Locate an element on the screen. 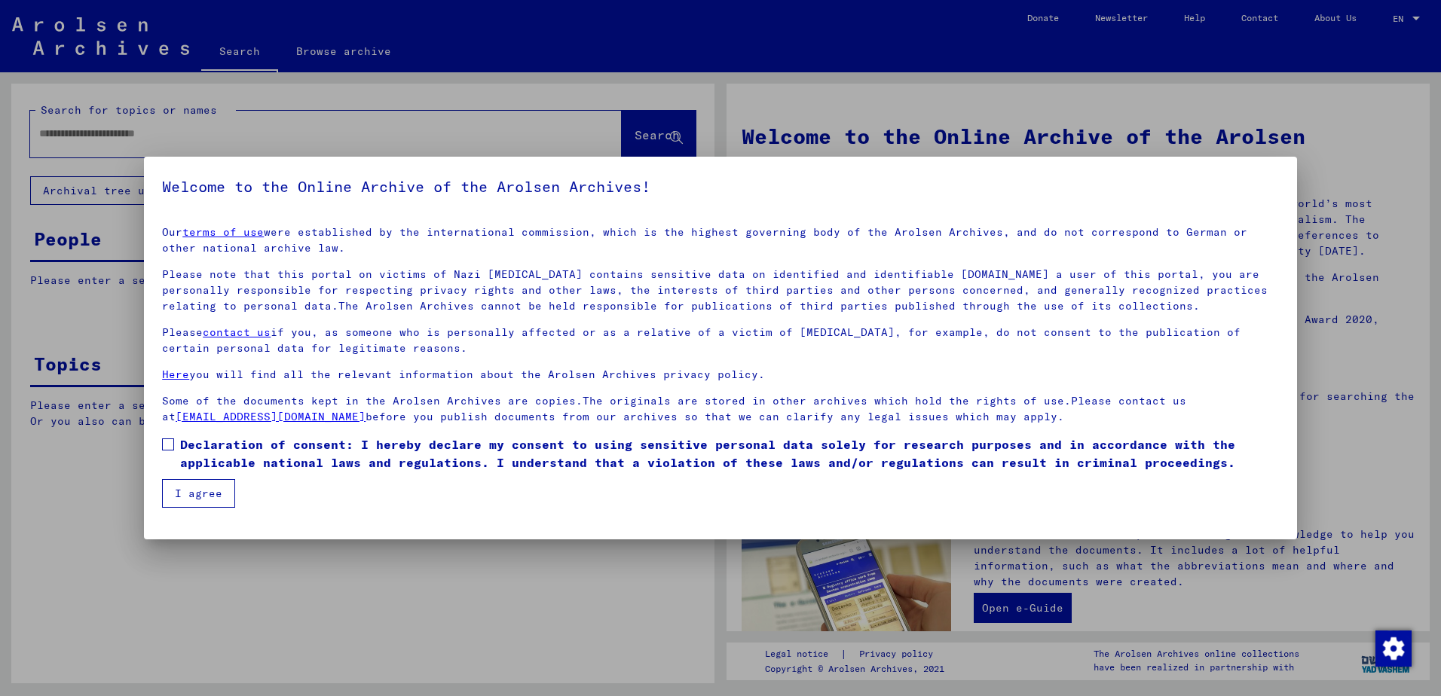 The image size is (1441, 696). a: contact us is located at coordinates (237, 332).